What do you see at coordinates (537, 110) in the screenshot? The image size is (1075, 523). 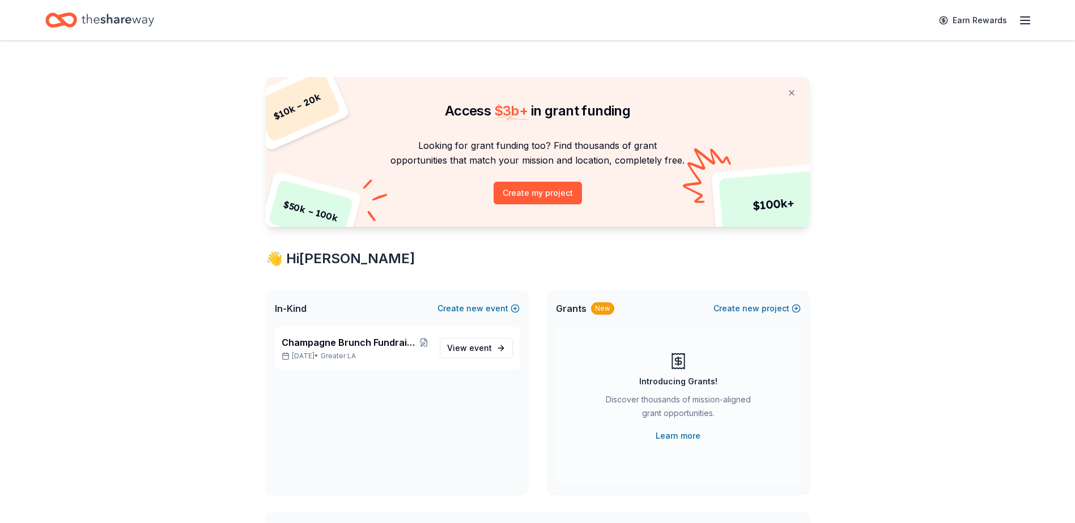 I see `span: Access in grant funding` at bounding box center [537, 110].